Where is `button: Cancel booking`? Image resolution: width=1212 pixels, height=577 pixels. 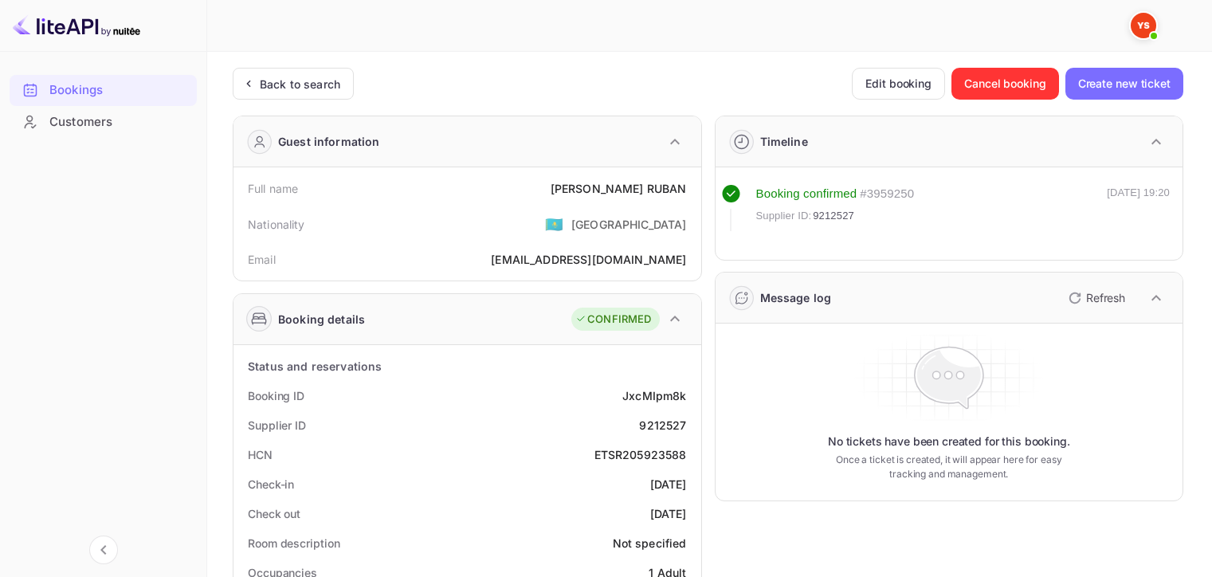
button: Cancel booking is located at coordinates (1005, 84).